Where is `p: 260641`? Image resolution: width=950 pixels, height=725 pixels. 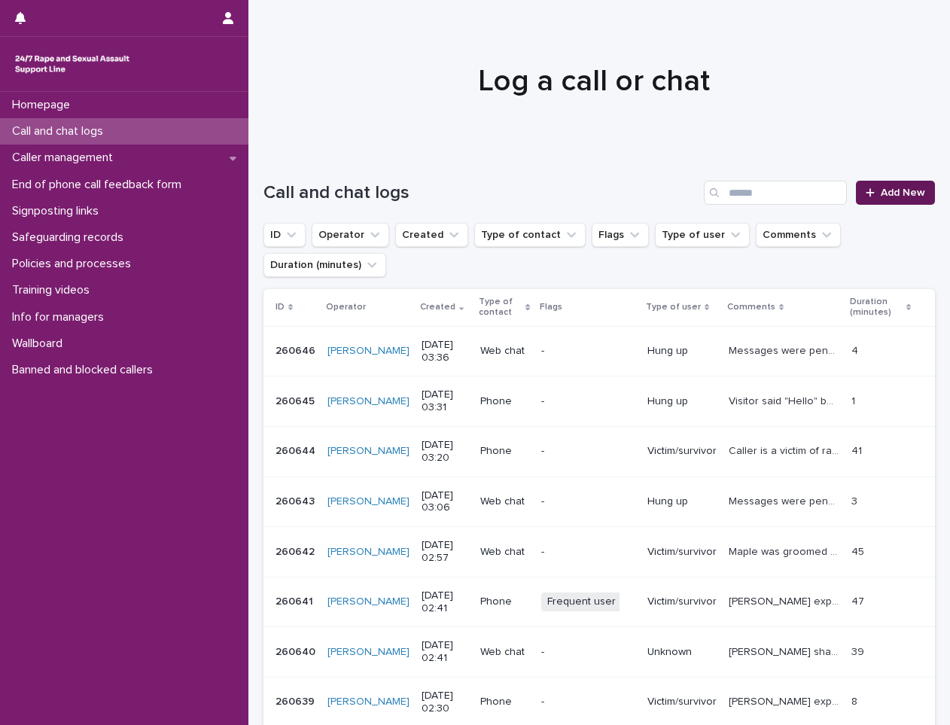
p: 260641 is located at coordinates (296, 600).